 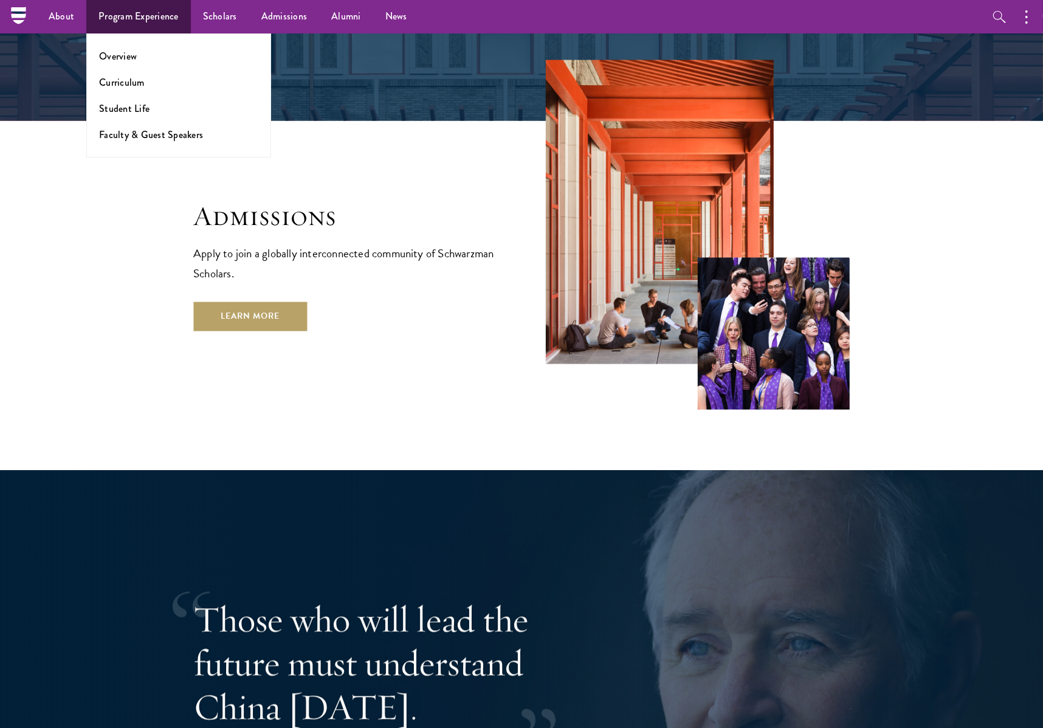 What do you see at coordinates (345, 217) in the screenshot?
I see `h2: Admissions` at bounding box center [345, 217].